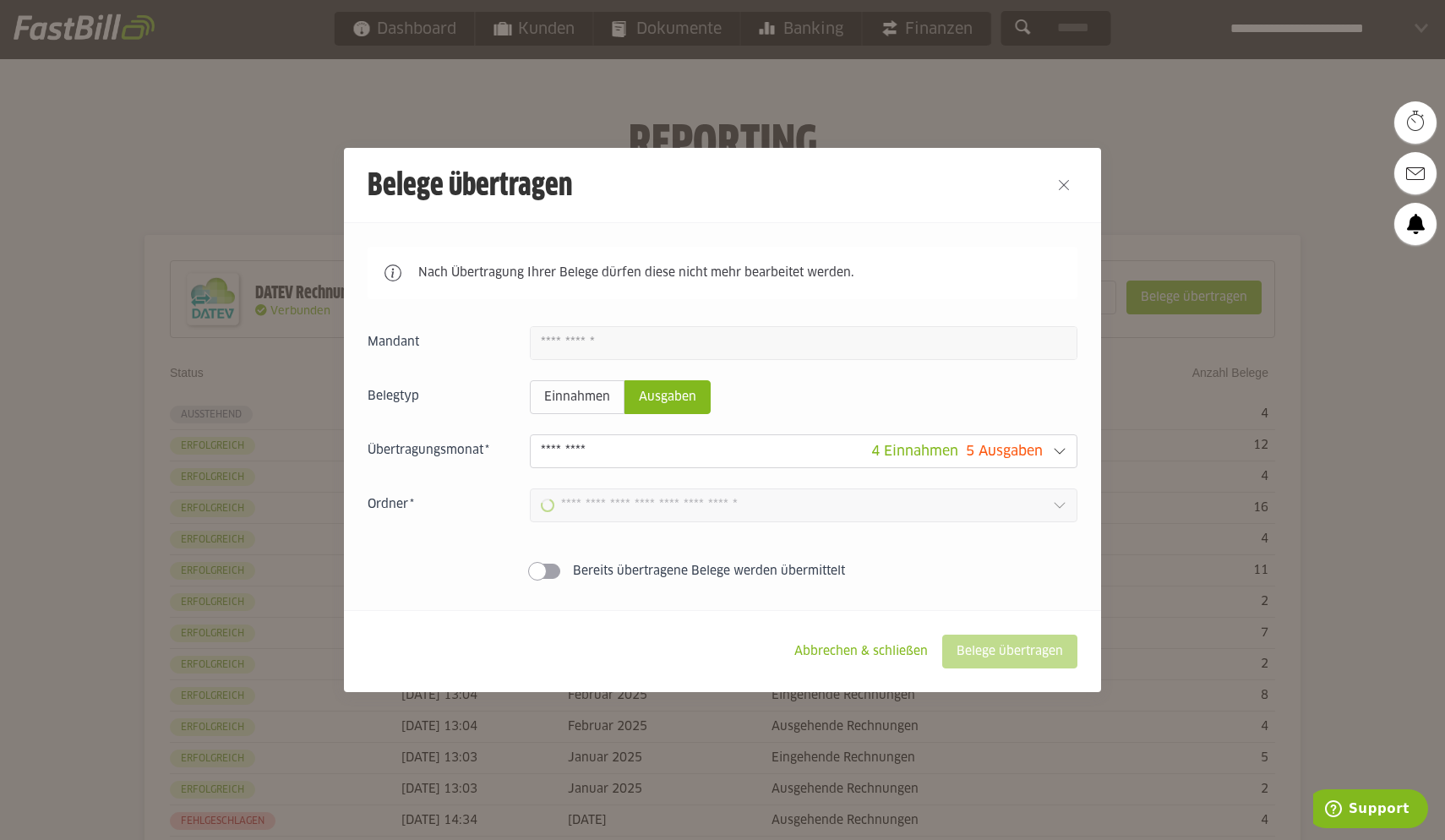 This screenshot has width=1445, height=840. I want to click on span: 4 Einnahmen, so click(914, 451).